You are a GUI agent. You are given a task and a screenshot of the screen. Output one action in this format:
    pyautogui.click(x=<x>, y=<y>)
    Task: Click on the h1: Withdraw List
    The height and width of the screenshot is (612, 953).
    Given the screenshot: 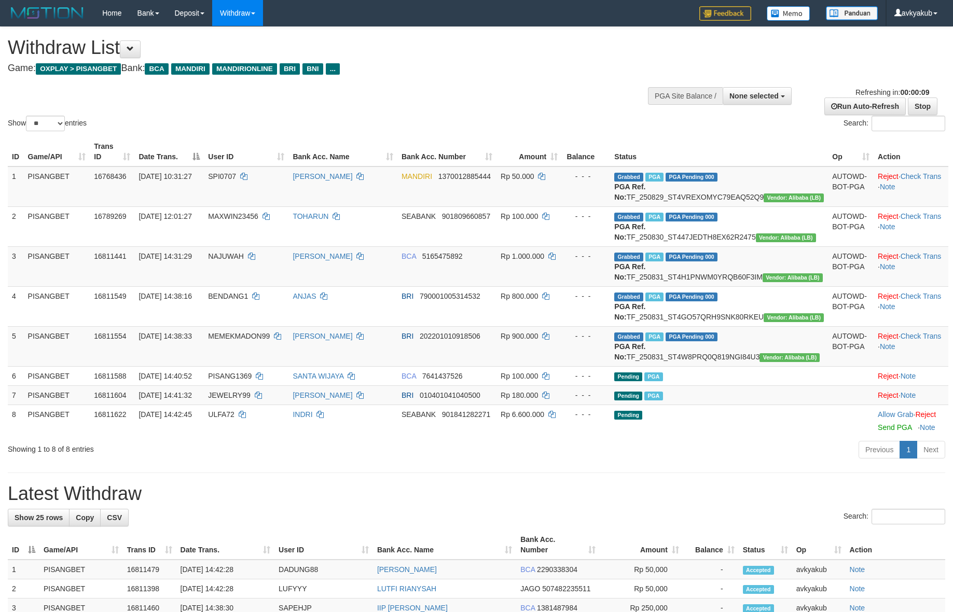 What is the action you would take?
    pyautogui.click(x=316, y=48)
    